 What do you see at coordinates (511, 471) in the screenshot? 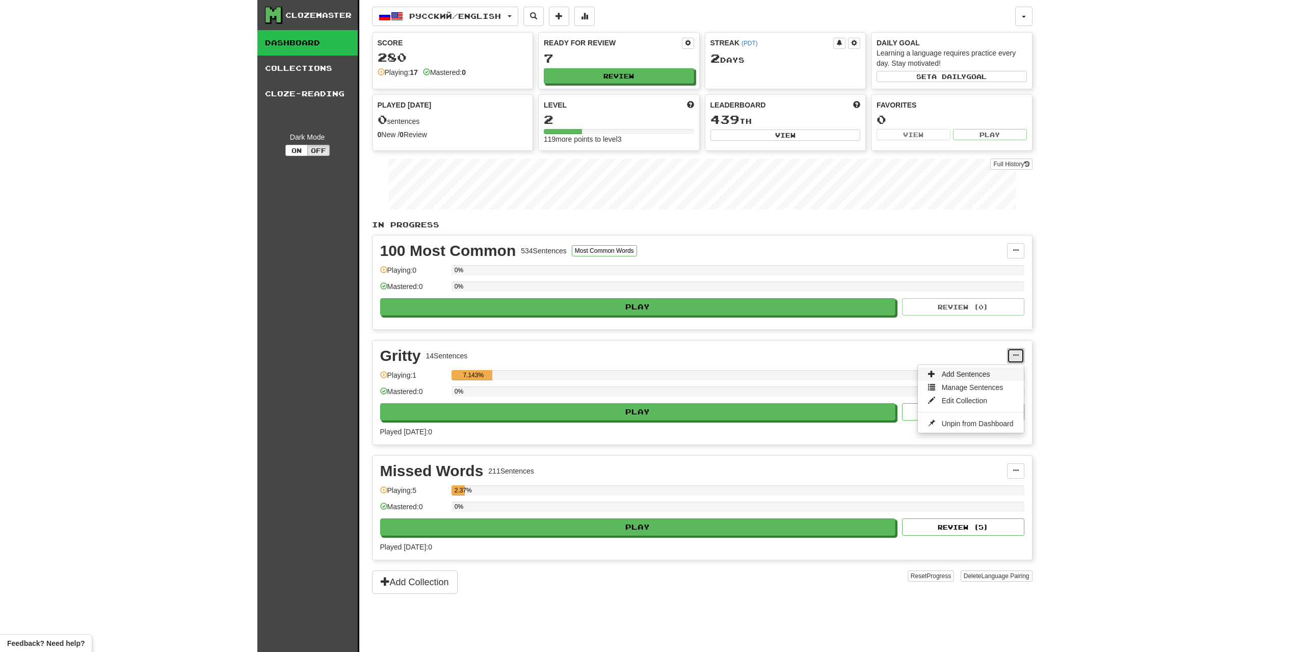
I see `div: 211 Sentences` at bounding box center [511, 471].